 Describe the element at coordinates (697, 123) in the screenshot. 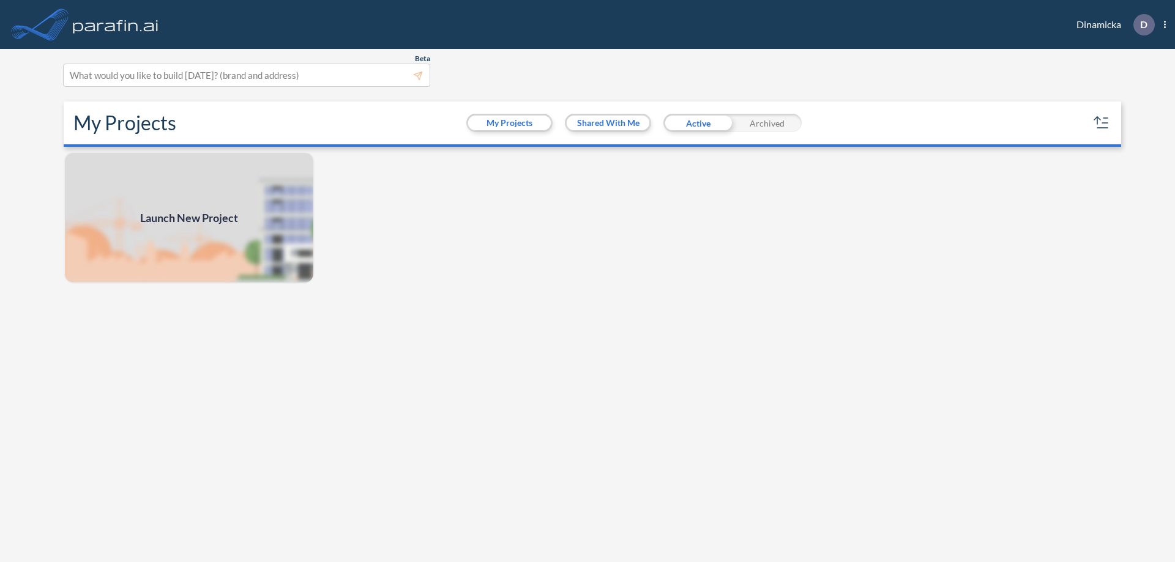

I see `div: Active` at that location.